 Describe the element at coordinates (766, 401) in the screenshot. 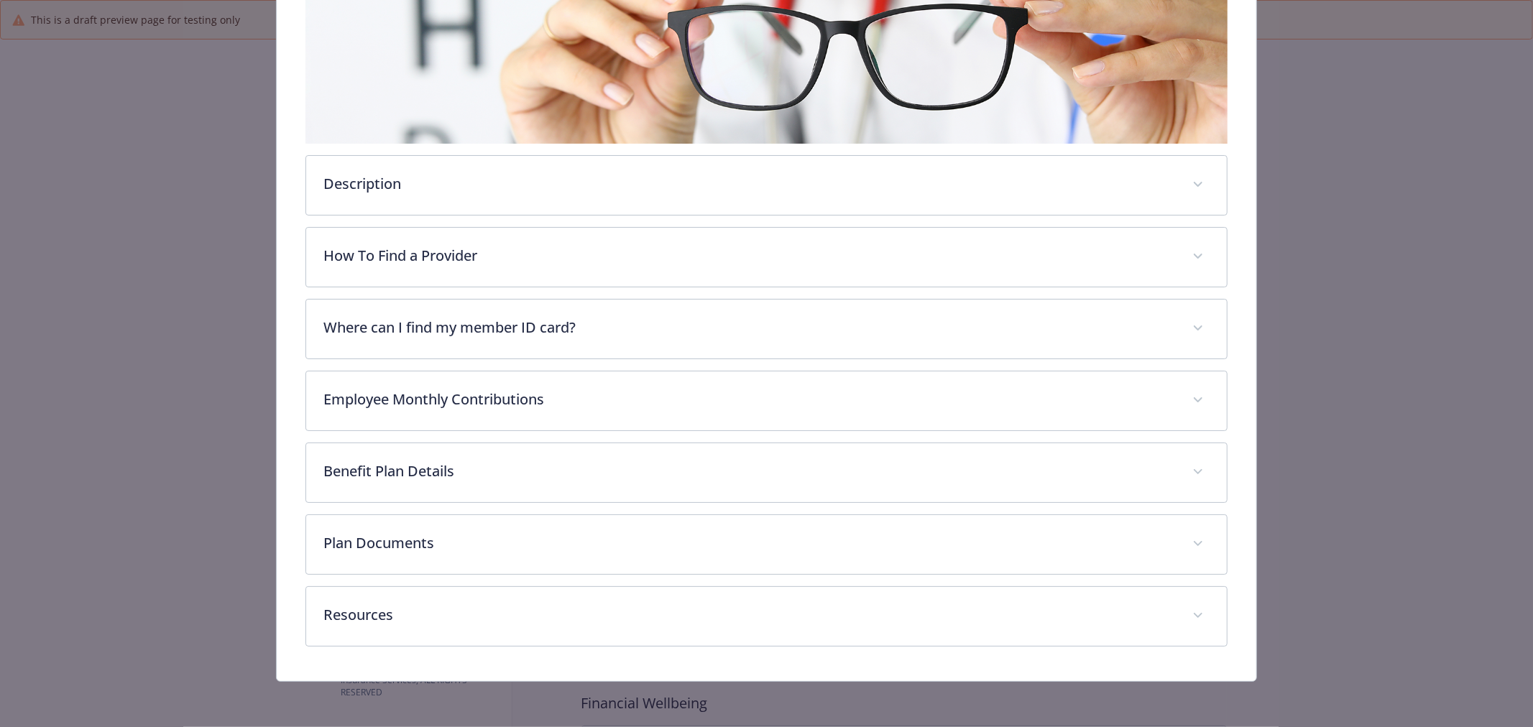

I see `div: Employee Monthly Contributions` at that location.